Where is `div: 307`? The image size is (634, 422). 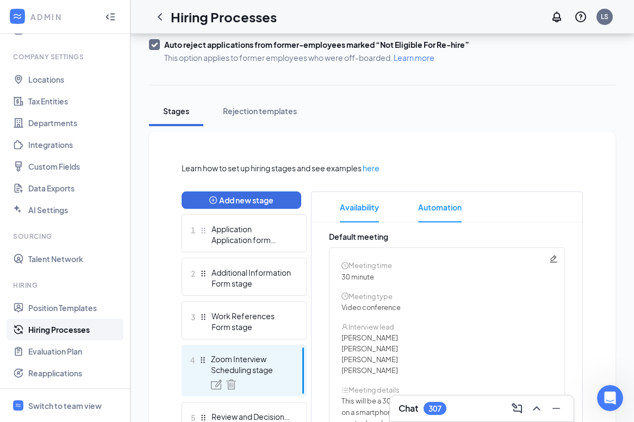
div: 307 is located at coordinates (435, 408).